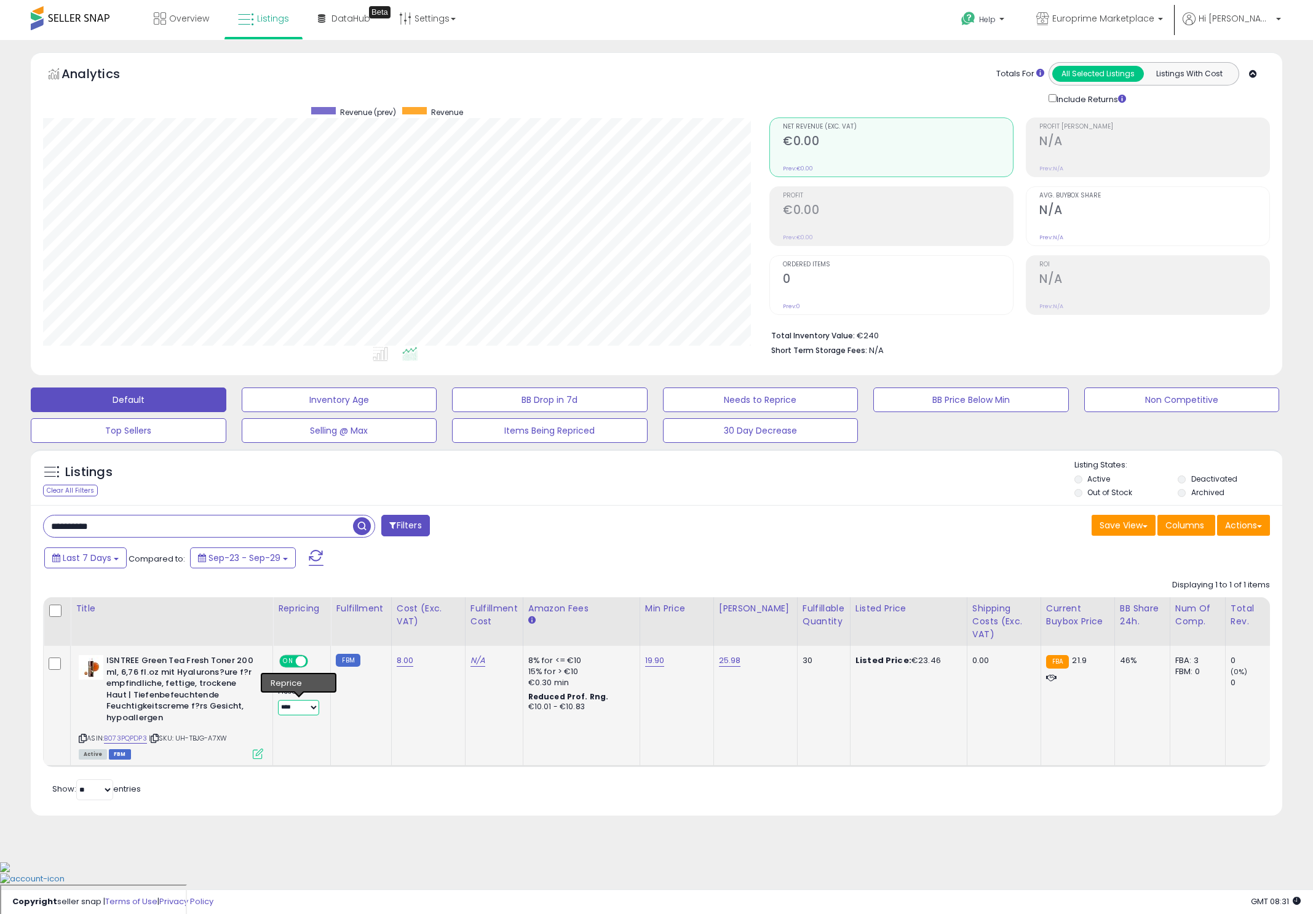  I want to click on div: Amazon AI, so click(299, 679).